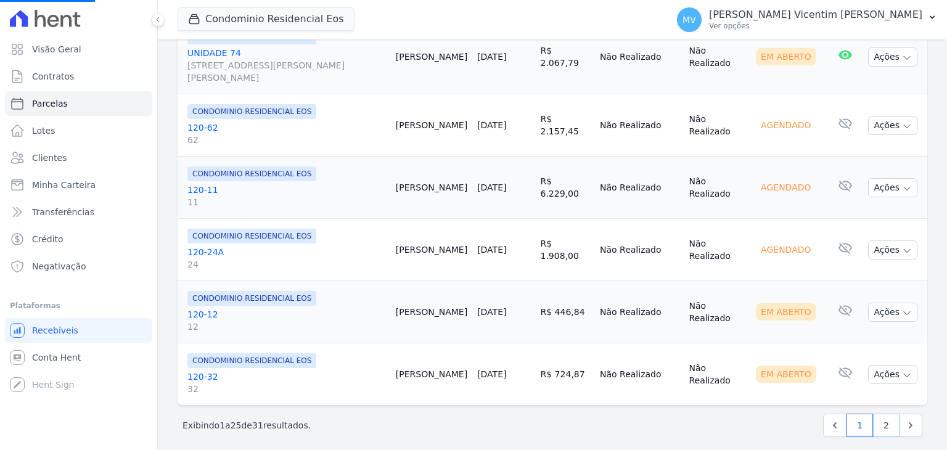 The width and height of the screenshot is (947, 450). What do you see at coordinates (287, 134) in the screenshot?
I see `a: 120-6262` at bounding box center [287, 134].